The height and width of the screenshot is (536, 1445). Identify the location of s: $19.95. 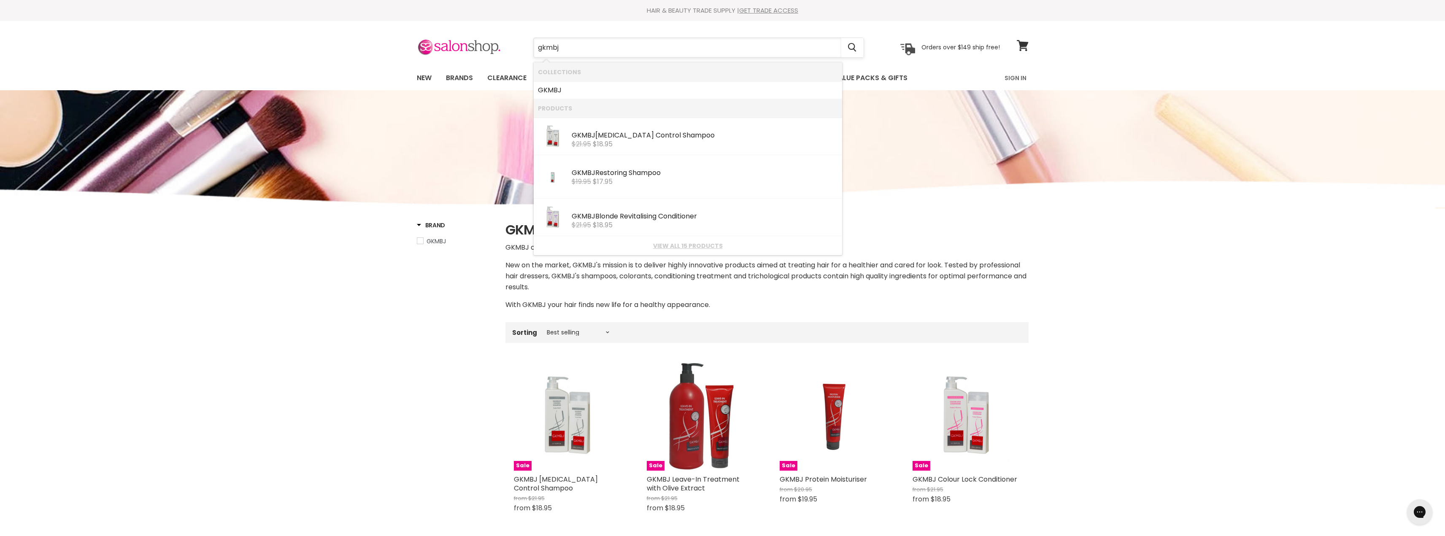
(581, 181).